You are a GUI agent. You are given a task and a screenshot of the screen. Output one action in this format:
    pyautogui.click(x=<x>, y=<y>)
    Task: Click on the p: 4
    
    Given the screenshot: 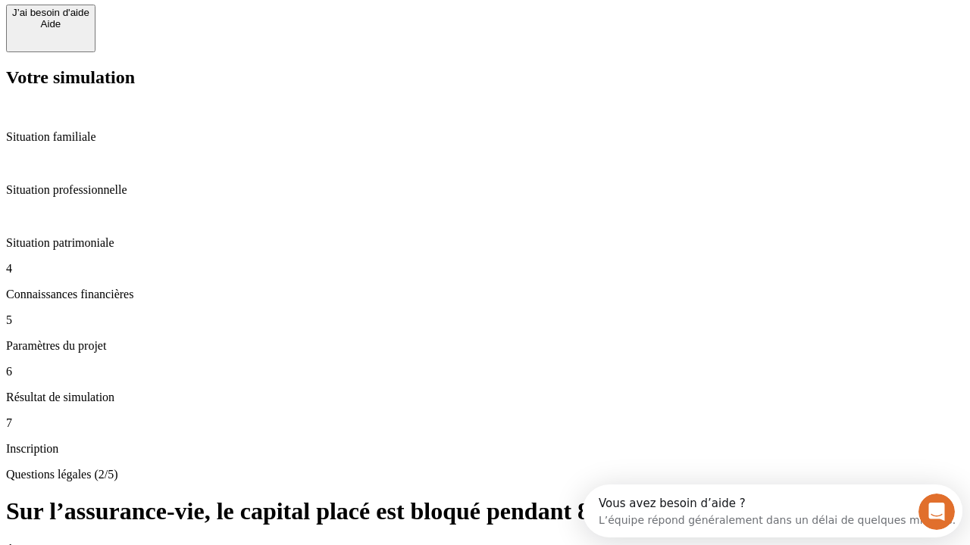 What is the action you would take?
    pyautogui.click(x=485, y=269)
    